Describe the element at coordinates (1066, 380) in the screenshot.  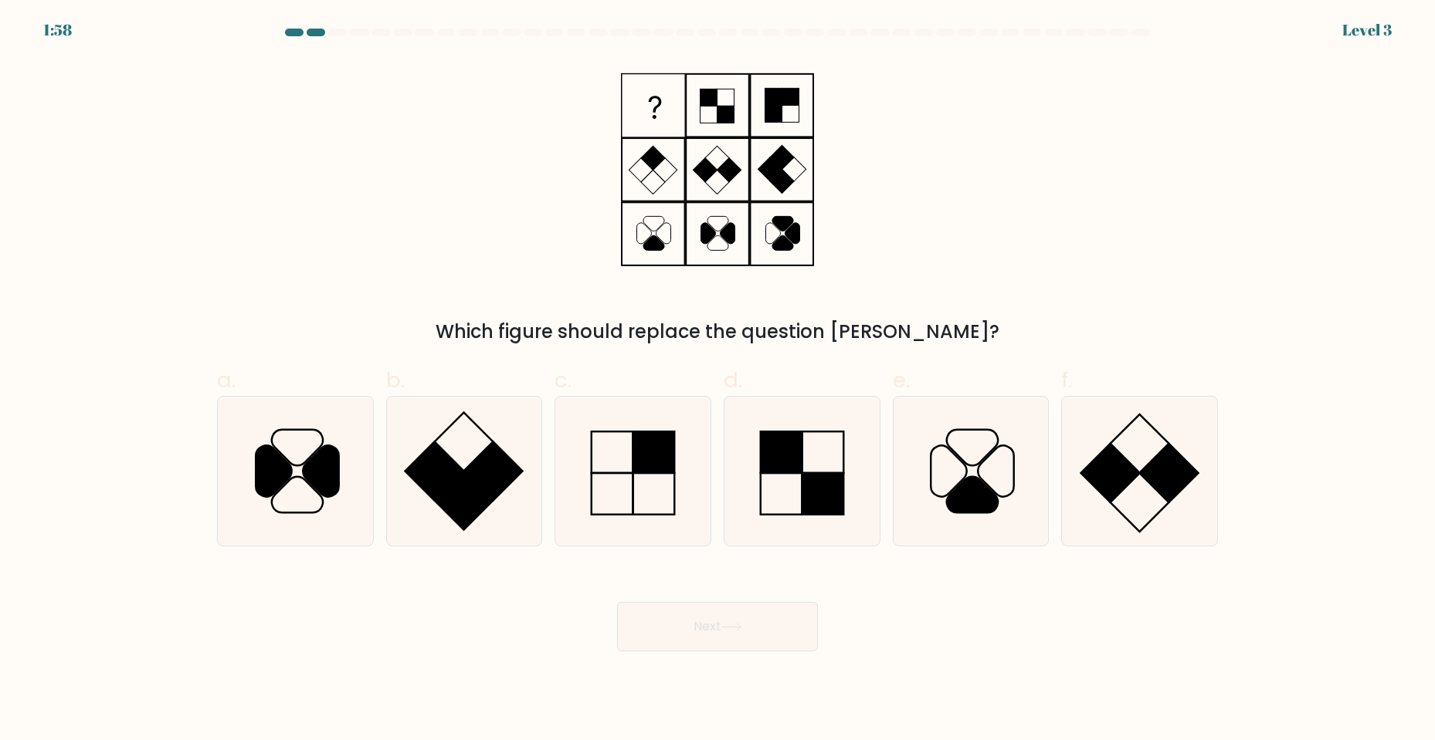
I see `span: f.` at that location.